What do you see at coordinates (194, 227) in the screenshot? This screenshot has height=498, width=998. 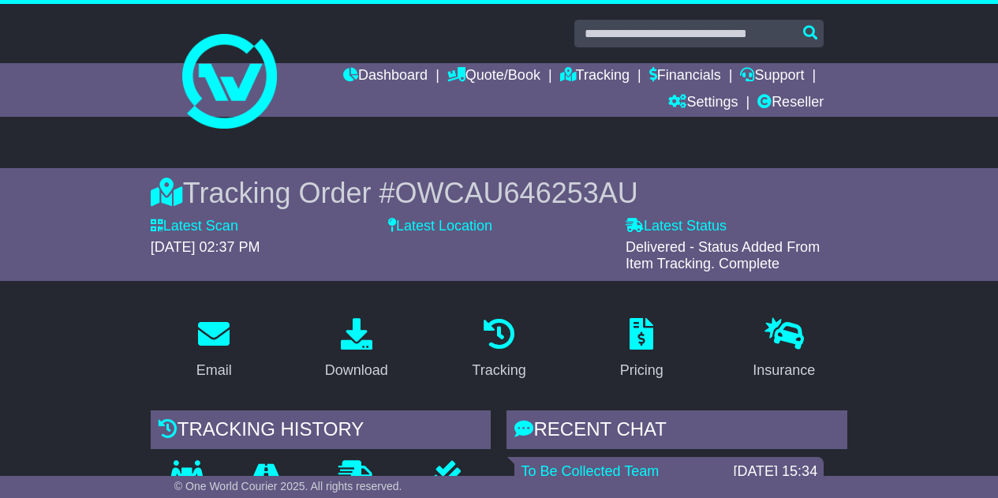 I see `label: Latest Scan` at bounding box center [194, 227].